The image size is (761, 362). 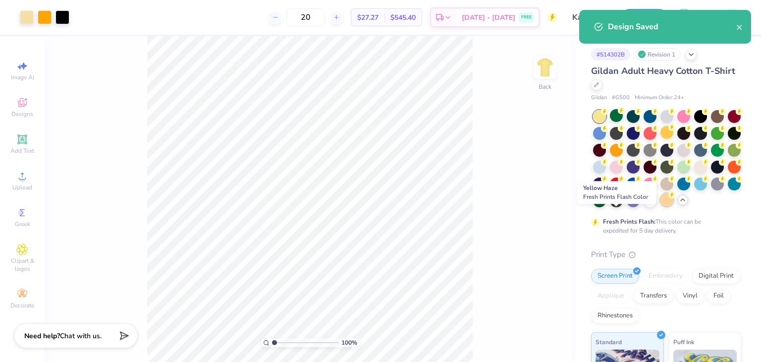 I want to click on span: # G500, so click(x=621, y=98).